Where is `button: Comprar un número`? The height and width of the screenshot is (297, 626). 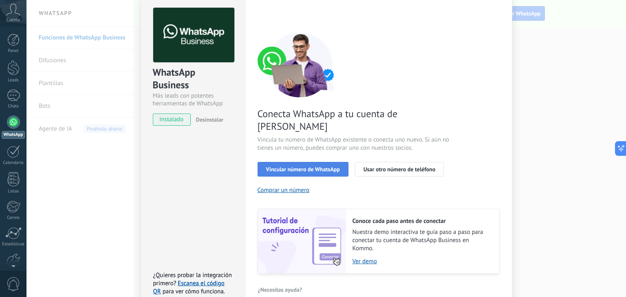
button: Comprar un número is located at coordinates (284, 190).